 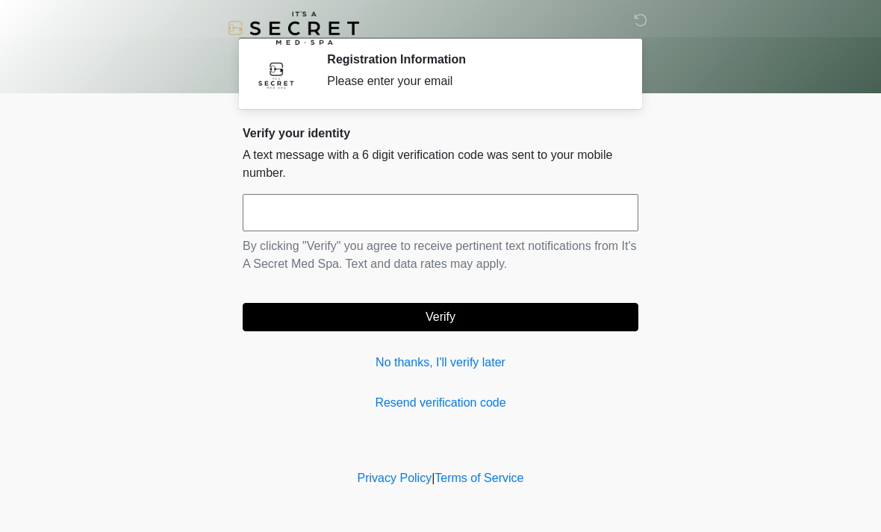 I want to click on p: By clicking "Verify" you agree to receive pertinent text notifications from It's A Secret Med Spa..., so click(x=441, y=255).